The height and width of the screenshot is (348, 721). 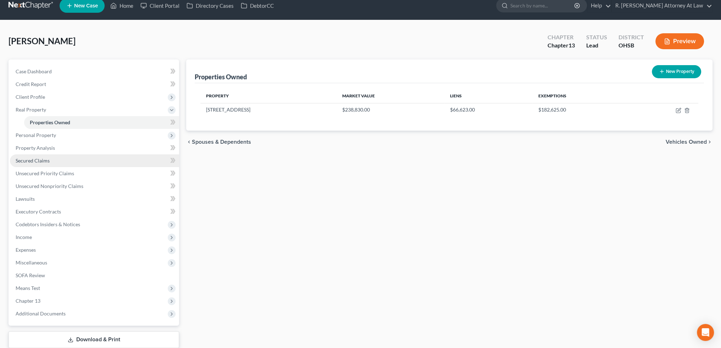 I want to click on a: SOFA Review, so click(x=94, y=276).